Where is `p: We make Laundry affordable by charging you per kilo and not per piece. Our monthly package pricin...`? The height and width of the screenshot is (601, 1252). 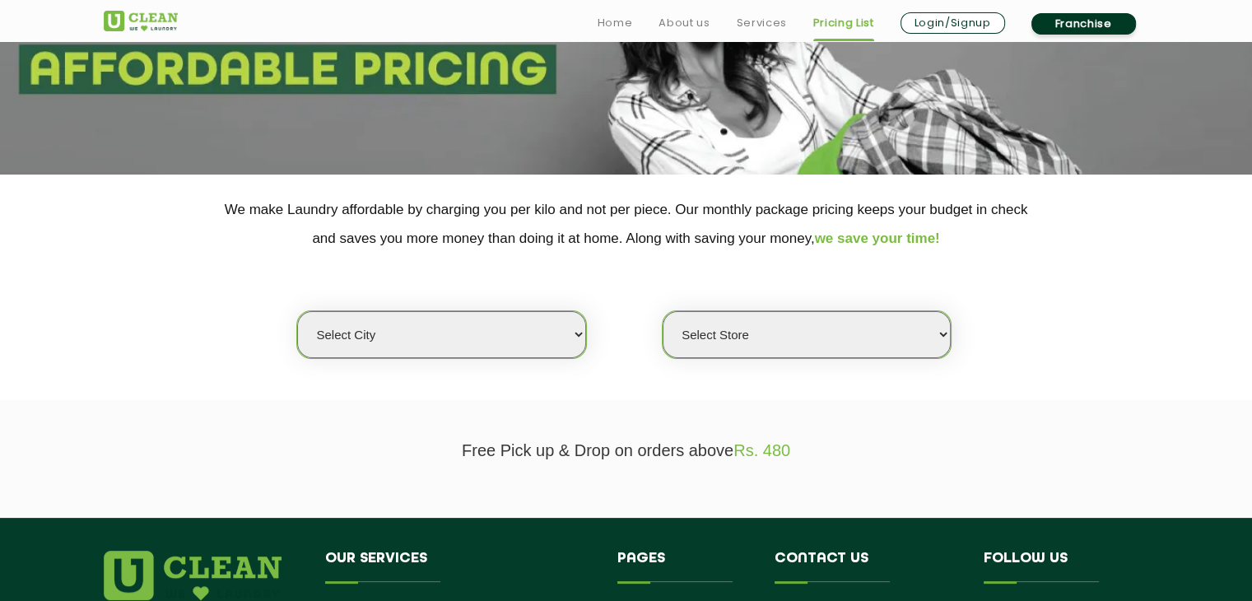 p: We make Laundry affordable by charging you per kilo and not per piece. Our monthly package pricin... is located at coordinates (626, 224).